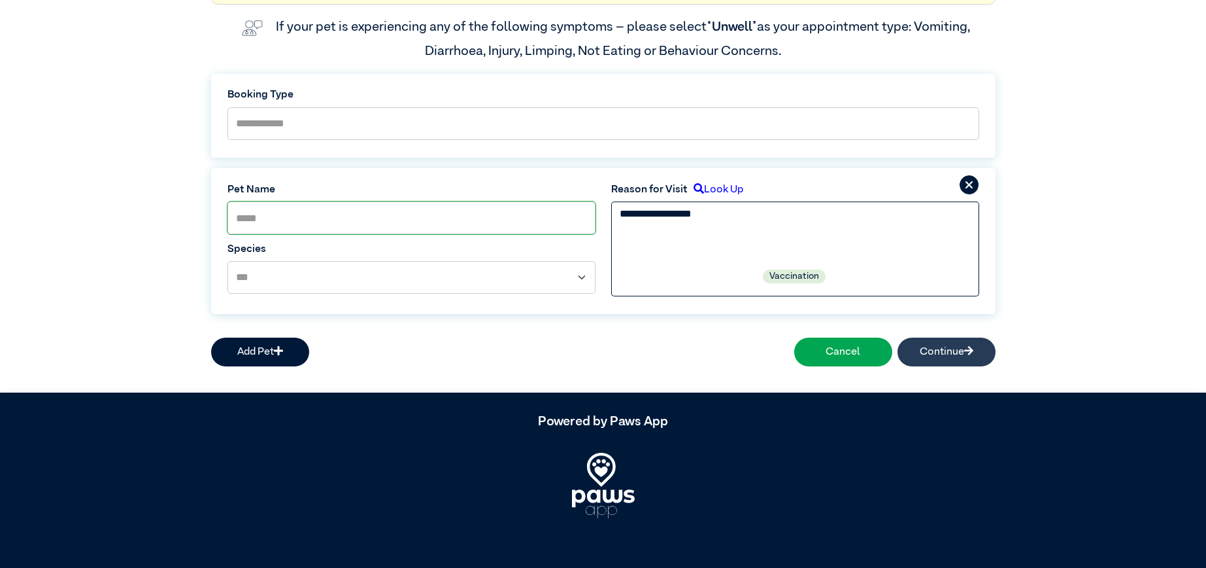 This screenshot has width=1206, height=568. I want to click on label: Booking Type, so click(604, 95).